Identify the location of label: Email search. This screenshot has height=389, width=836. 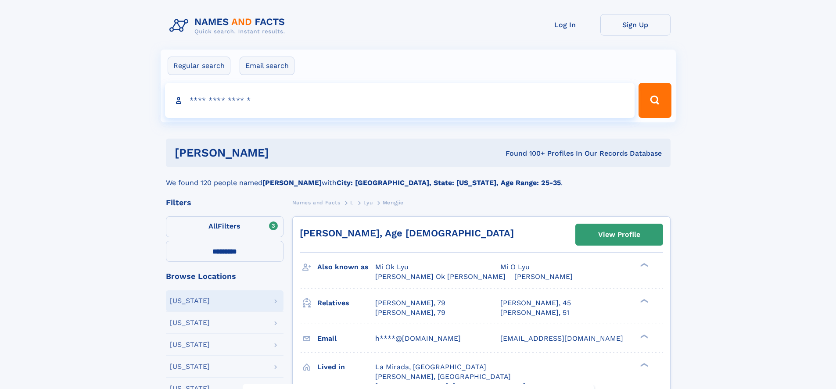
(267, 66).